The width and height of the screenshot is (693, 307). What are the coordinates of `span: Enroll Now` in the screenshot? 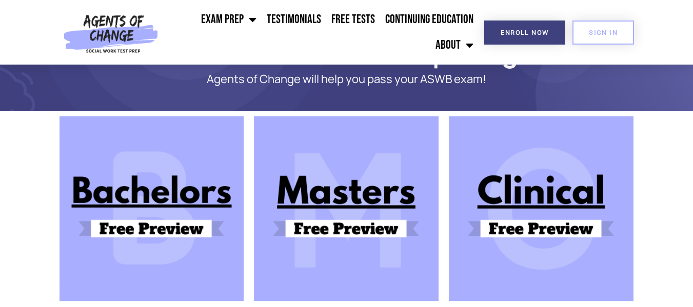 It's located at (524, 32).